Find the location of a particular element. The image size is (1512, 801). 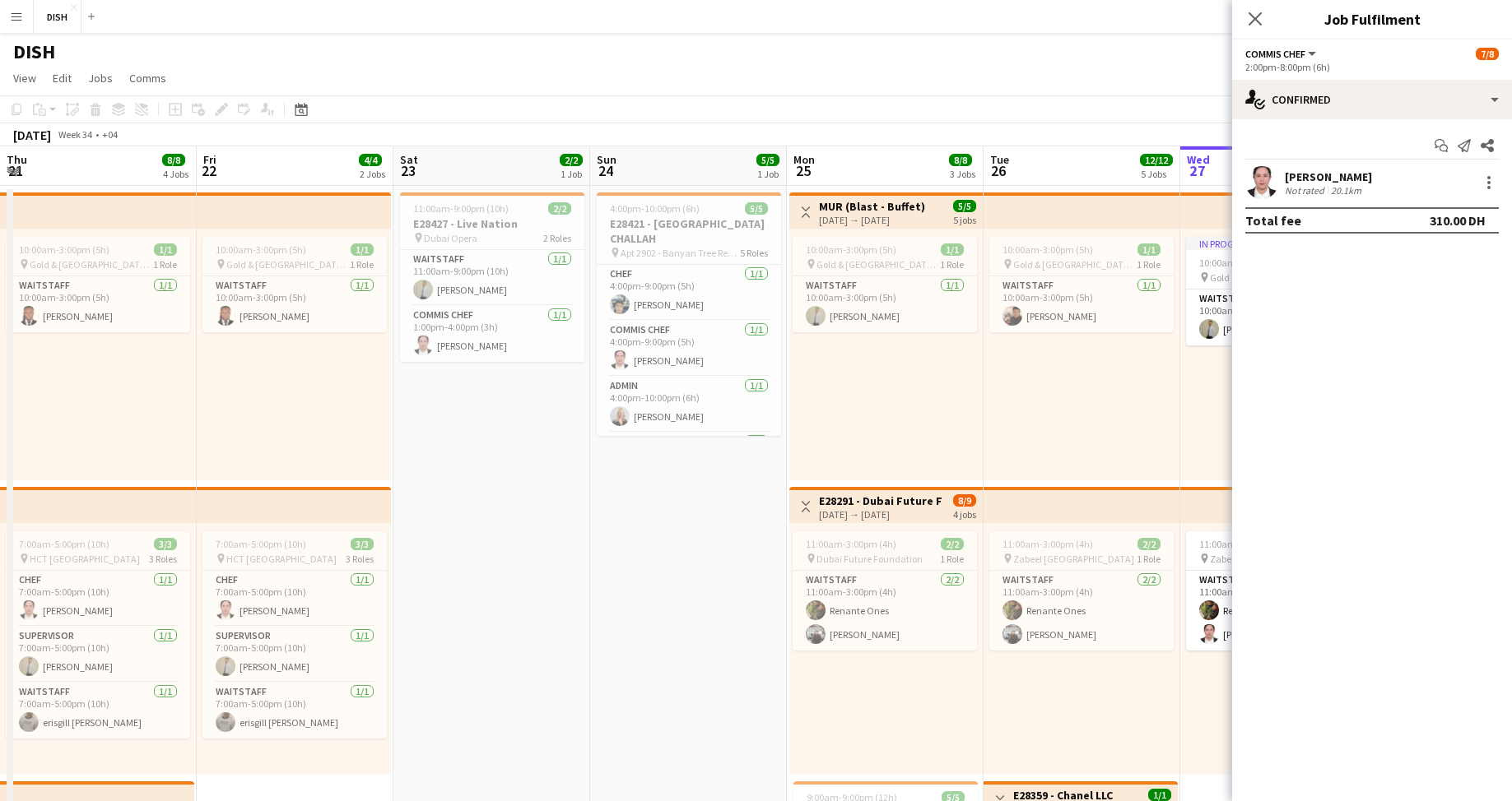

span: Week 34 is located at coordinates (75, 134).